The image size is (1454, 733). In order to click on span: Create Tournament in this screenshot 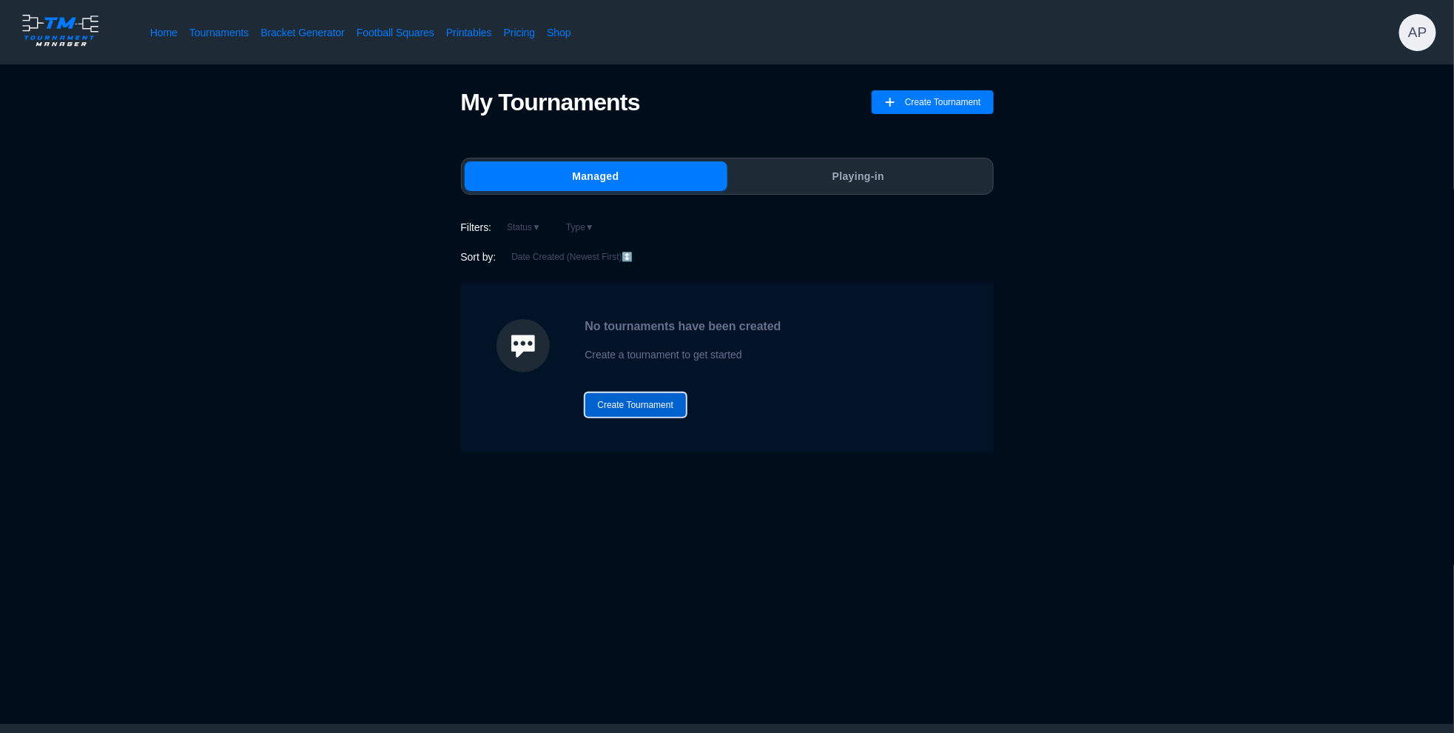, I will do `click(943, 102)`.